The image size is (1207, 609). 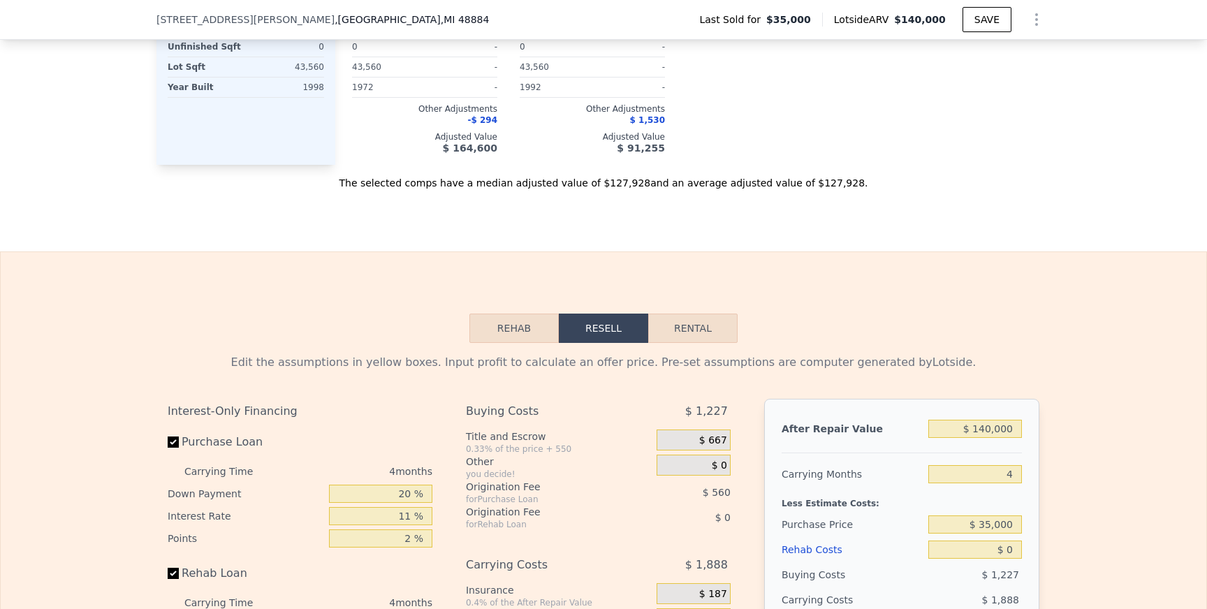 What do you see at coordinates (245, 442) in the screenshot?
I see `label: Purchase Loan` at bounding box center [245, 442].